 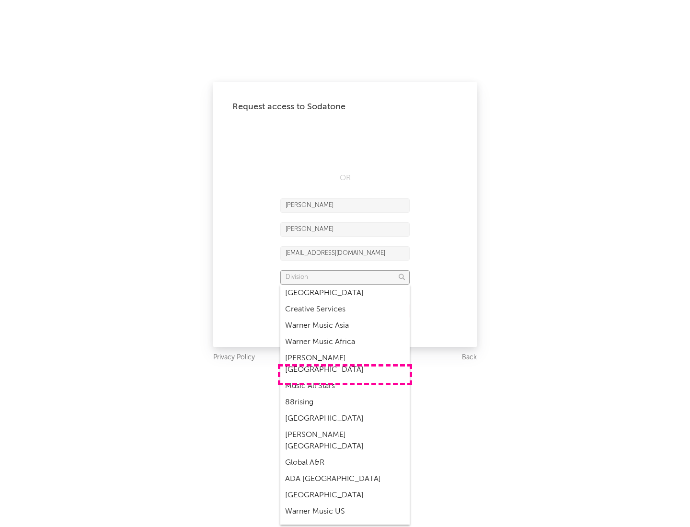 What do you see at coordinates (345, 326) in the screenshot?
I see `div: Warner Music Asia` at bounding box center [345, 326].